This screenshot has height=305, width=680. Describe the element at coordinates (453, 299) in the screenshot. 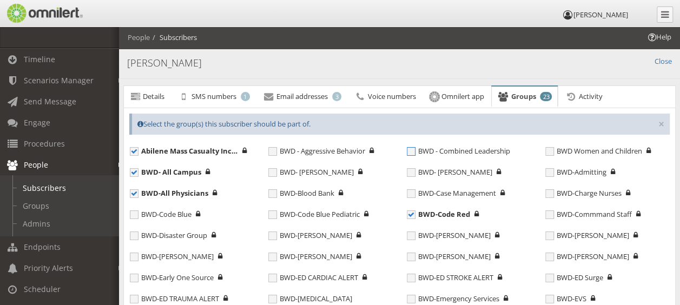

I see `span: BWD-Emergency Services` at that location.